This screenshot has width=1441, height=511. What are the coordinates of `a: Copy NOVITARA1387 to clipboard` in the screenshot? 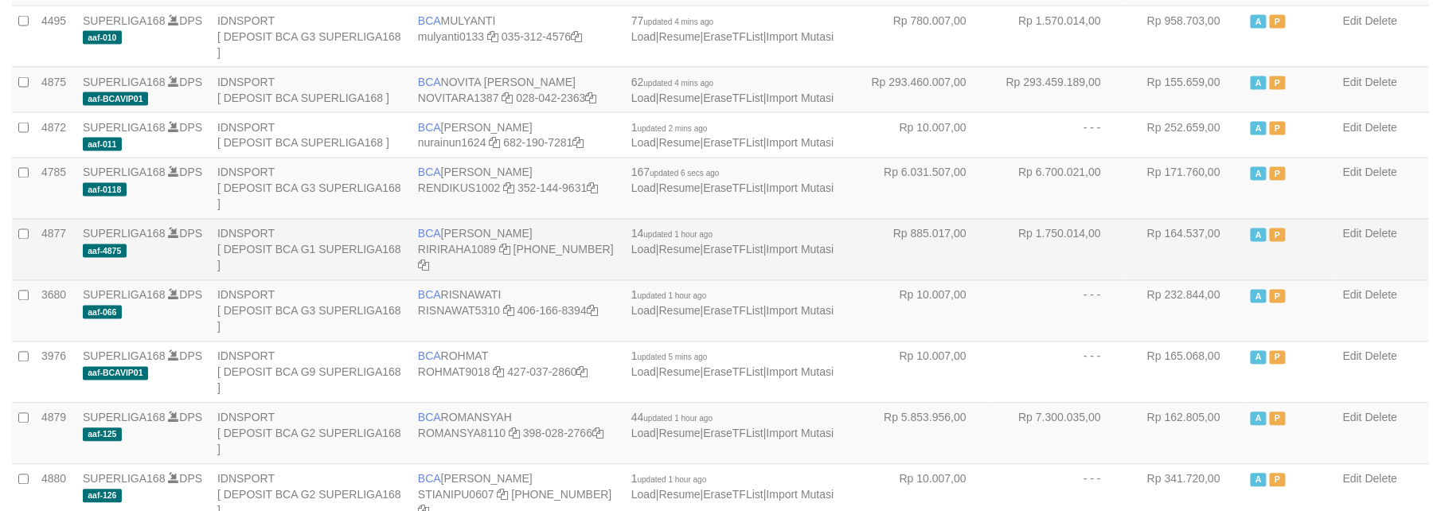 It's located at (508, 98).